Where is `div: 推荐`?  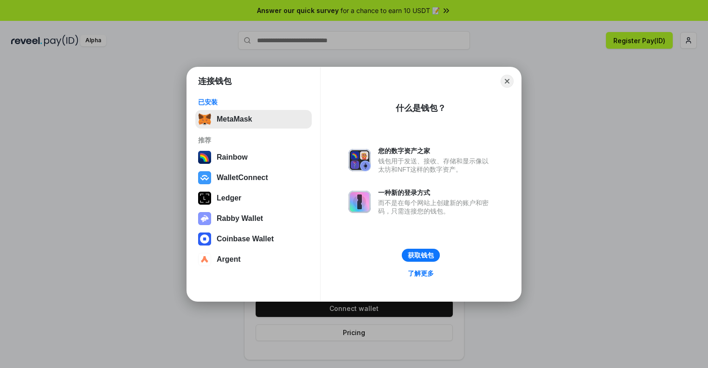
div: 推荐 is located at coordinates (253, 140).